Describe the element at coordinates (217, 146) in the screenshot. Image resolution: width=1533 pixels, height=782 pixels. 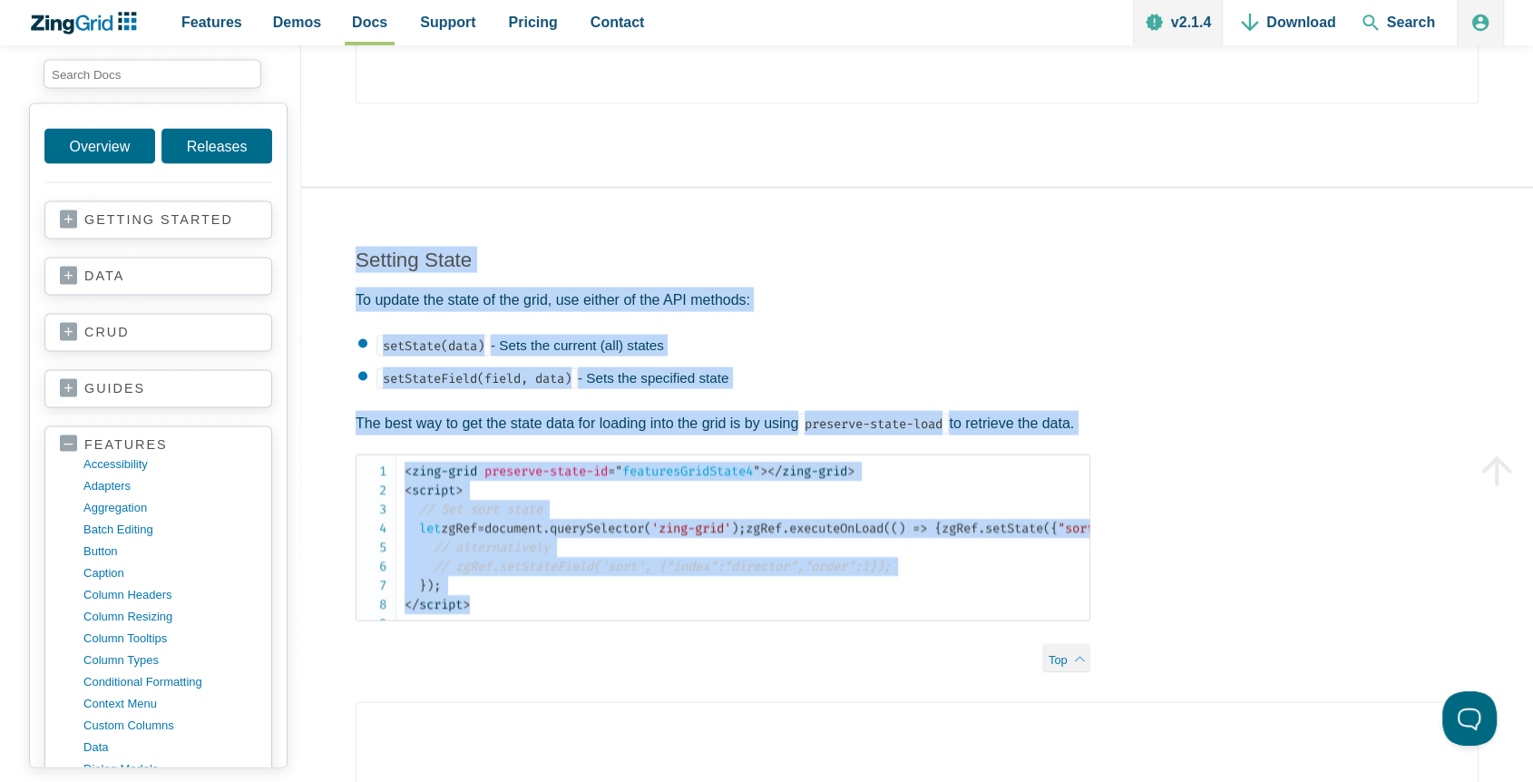
I see `a: Releases` at that location.